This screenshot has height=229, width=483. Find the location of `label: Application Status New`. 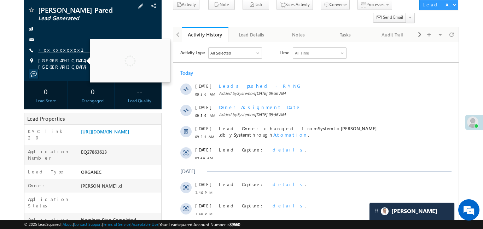

label: Application Status New is located at coordinates (51, 222).